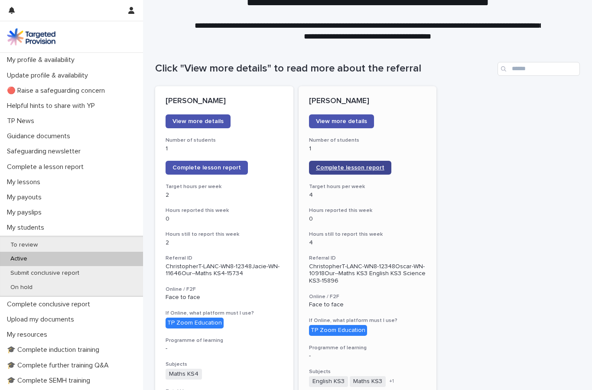 The height and width of the screenshot is (390, 592). What do you see at coordinates (26, 197) in the screenshot?
I see `p: My payouts` at bounding box center [26, 197].